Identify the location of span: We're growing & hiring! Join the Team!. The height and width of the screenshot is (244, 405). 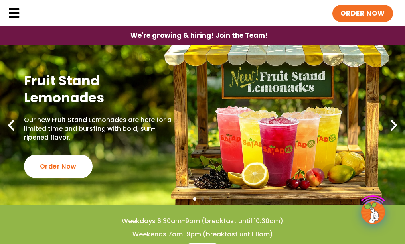
(199, 36).